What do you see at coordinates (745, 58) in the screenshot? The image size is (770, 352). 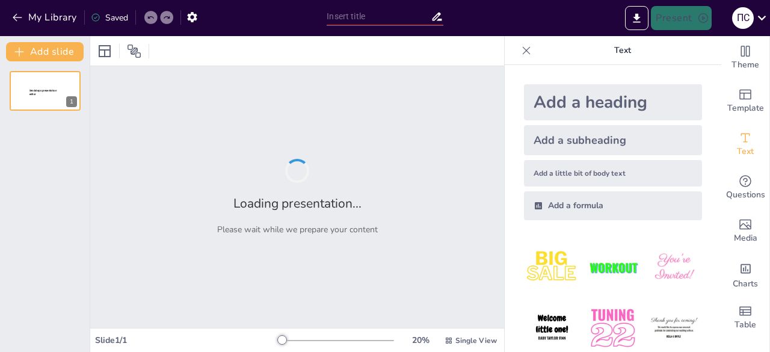 I see `div: Change the overall theme` at bounding box center [745, 58].